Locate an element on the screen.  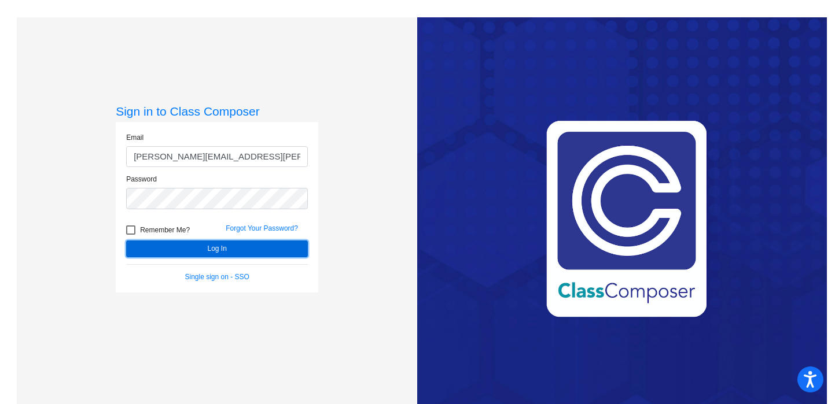
a: Forgot Your Password? is located at coordinates (262, 229).